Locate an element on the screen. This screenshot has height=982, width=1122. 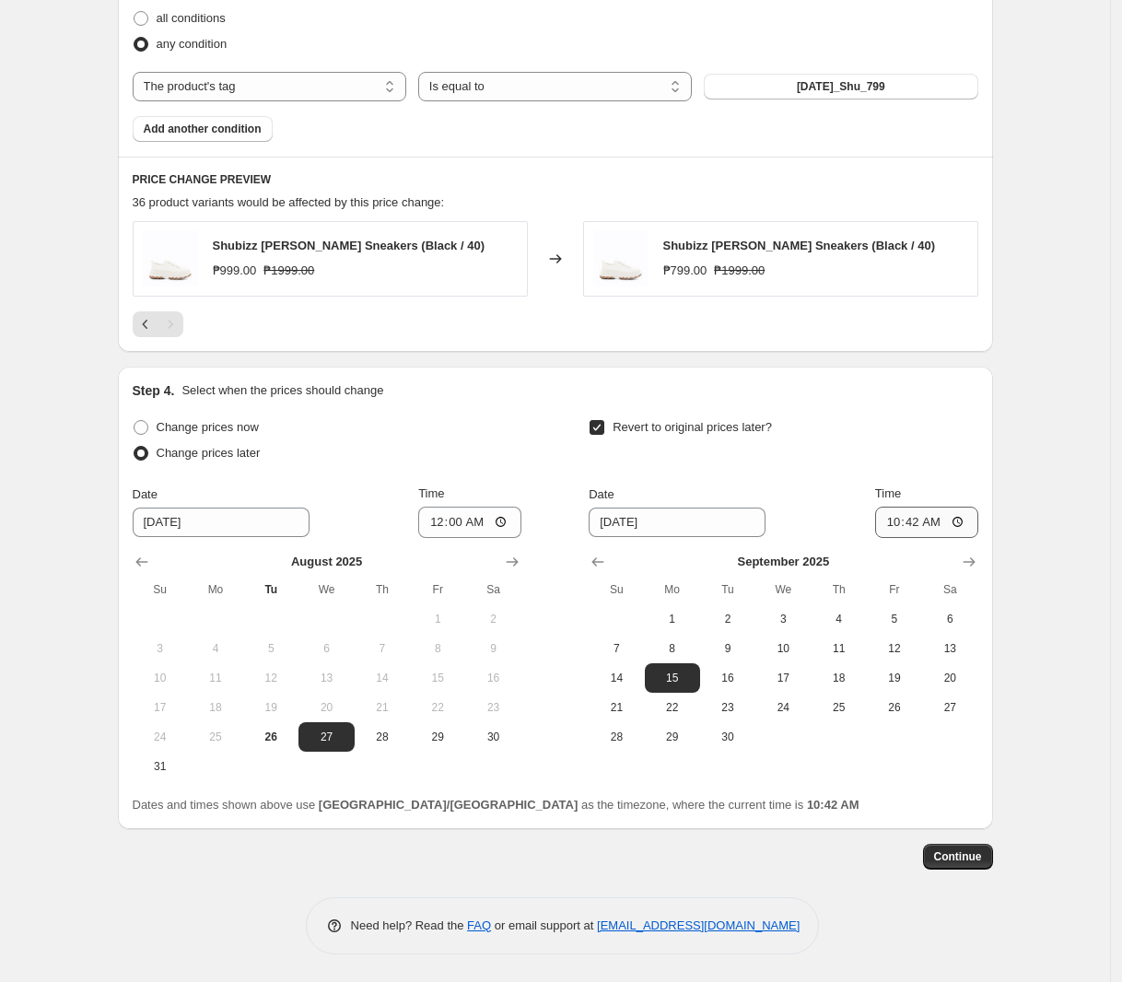
button: Friday August 1 2025 is located at coordinates (438, 619).